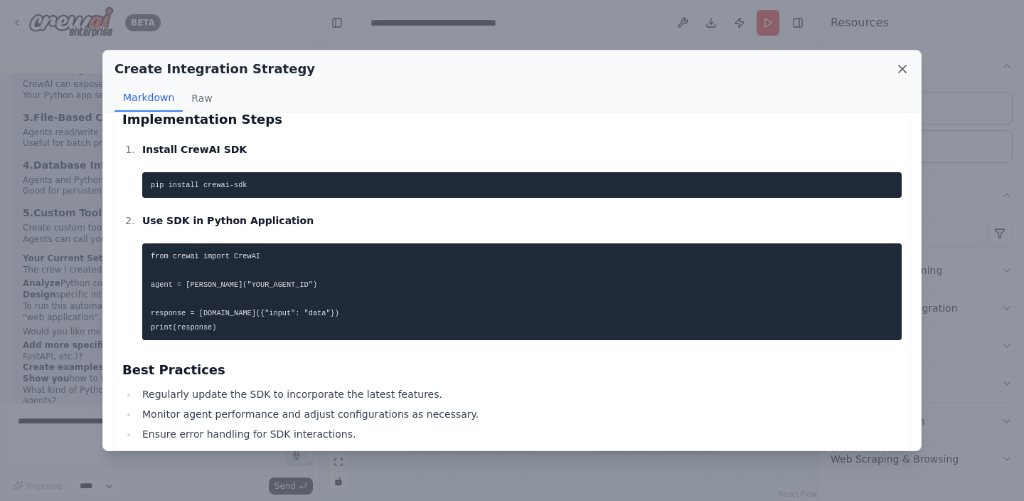 The height and width of the screenshot is (501, 1024). What do you see at coordinates (199, 185) in the screenshot?
I see `code: pip install crewai-sdk` at bounding box center [199, 185].